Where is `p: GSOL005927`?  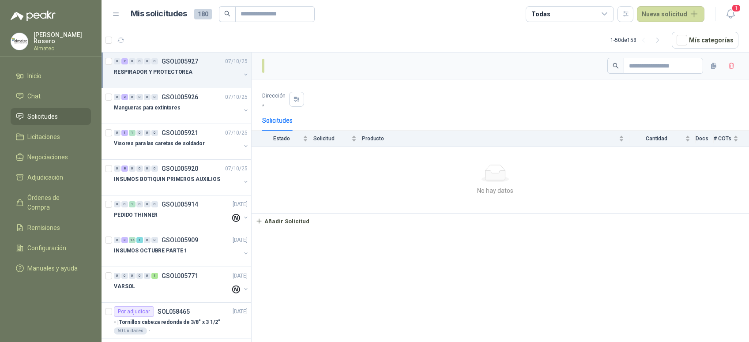 p: GSOL005927 is located at coordinates (180, 61).